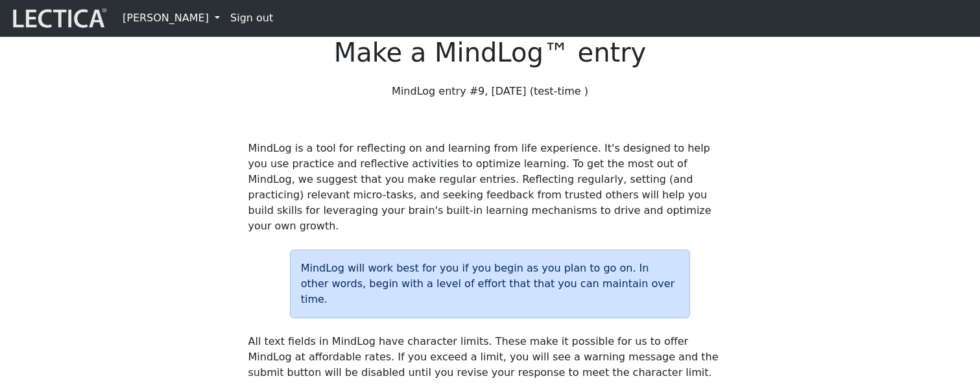  What do you see at coordinates (58, 18) in the screenshot?
I see `img: lecticalive` at bounding box center [58, 18].